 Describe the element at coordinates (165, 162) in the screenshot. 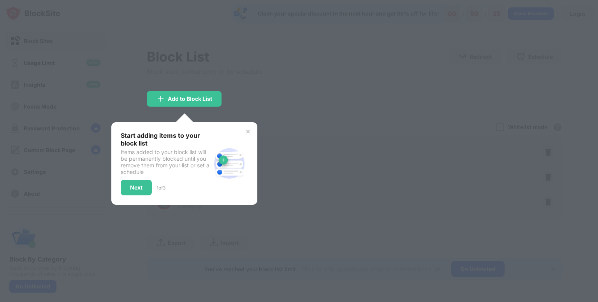

I see `div: Items added to your block list will be permanently blocked until you remove them from your list o...` at that location.